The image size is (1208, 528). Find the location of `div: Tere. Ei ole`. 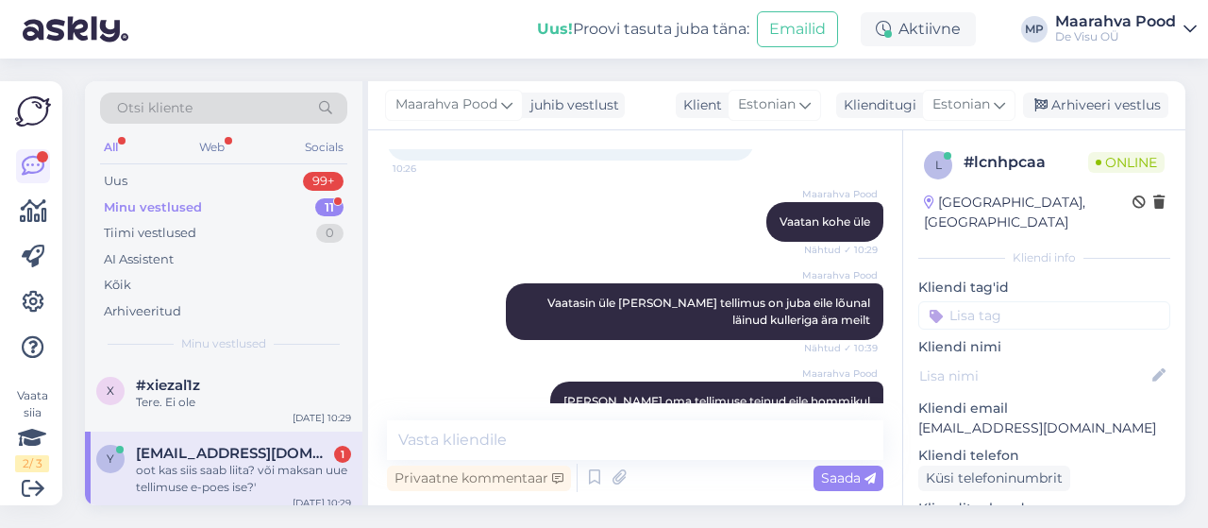

div: Tere. Ei ole is located at coordinates (243, 402).